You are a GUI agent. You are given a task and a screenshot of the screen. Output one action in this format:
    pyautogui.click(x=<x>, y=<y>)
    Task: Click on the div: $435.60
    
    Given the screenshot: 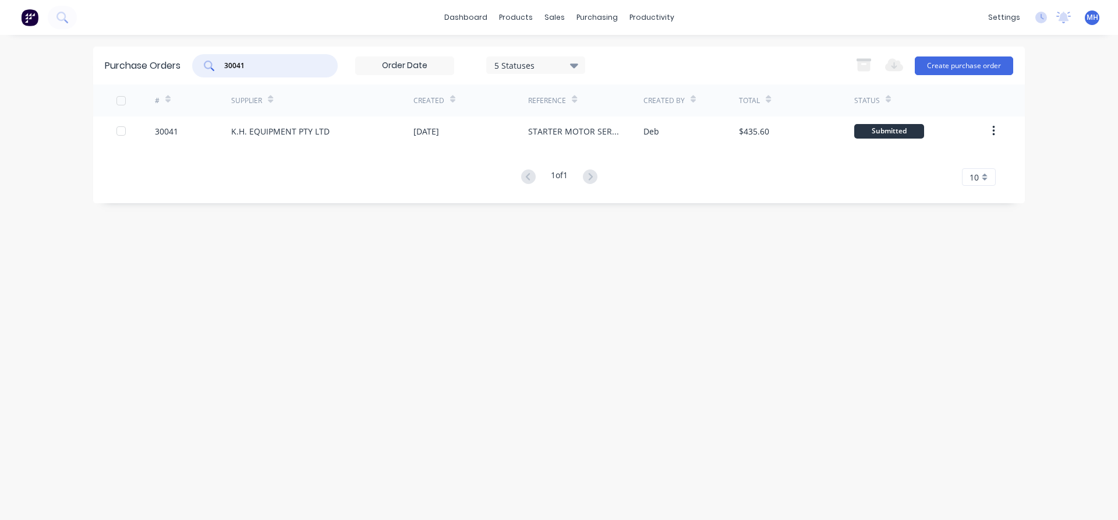 What is the action you would take?
    pyautogui.click(x=754, y=131)
    